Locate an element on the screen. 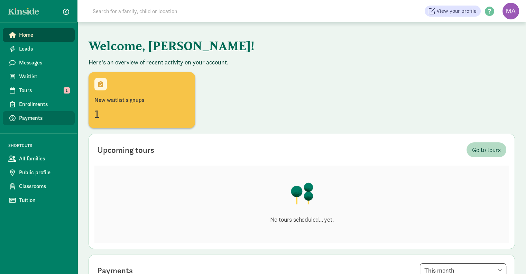  input: Search for a family, child or location is located at coordinates (185, 11).